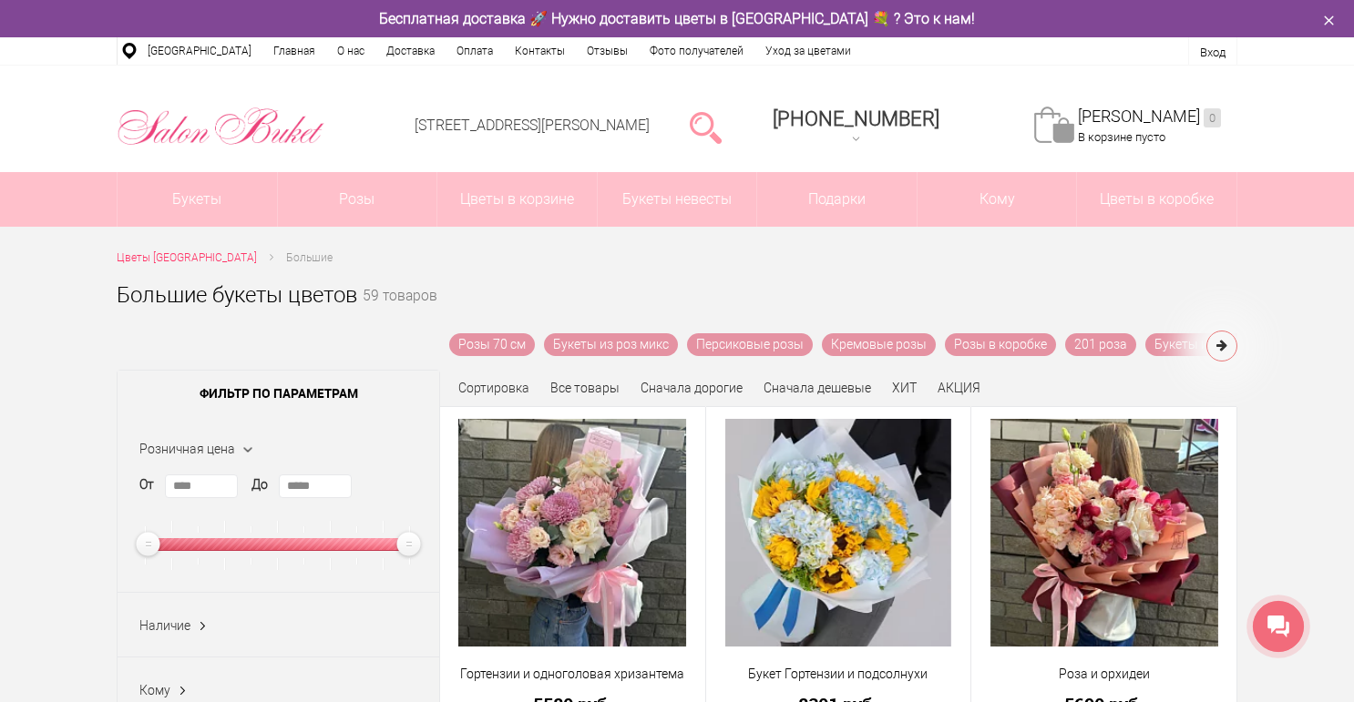 The height and width of the screenshot is (702, 1354). Describe the element at coordinates (572, 674) in the screenshot. I see `a: Гортензии и одноголовая хризантема` at that location.